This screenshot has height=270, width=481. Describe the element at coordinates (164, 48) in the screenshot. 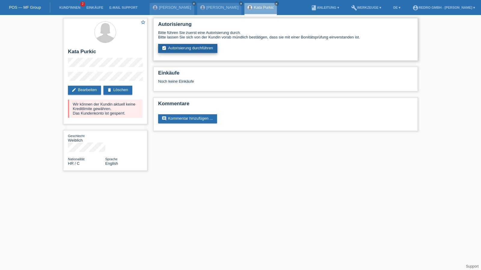

I see `i: assignment_turned_in` at that location.